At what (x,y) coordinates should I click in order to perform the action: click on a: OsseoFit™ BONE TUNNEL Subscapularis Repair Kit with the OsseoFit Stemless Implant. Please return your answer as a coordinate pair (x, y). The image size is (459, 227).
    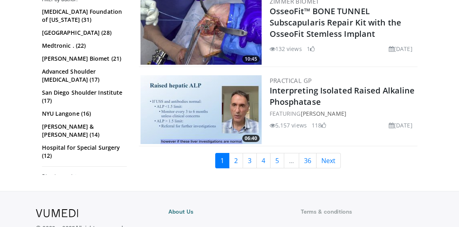
    Looking at the image, I should click on (336, 22).